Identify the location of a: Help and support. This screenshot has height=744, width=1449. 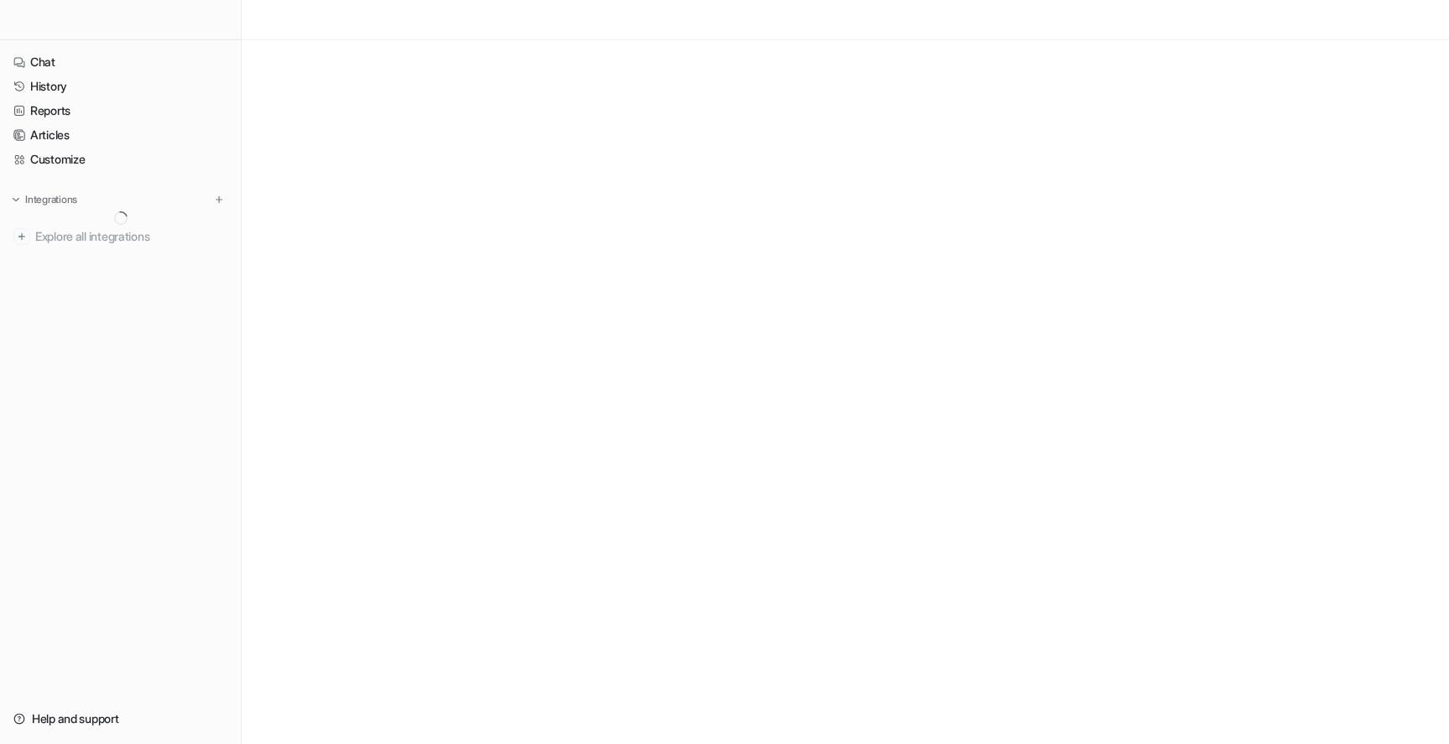
(120, 719).